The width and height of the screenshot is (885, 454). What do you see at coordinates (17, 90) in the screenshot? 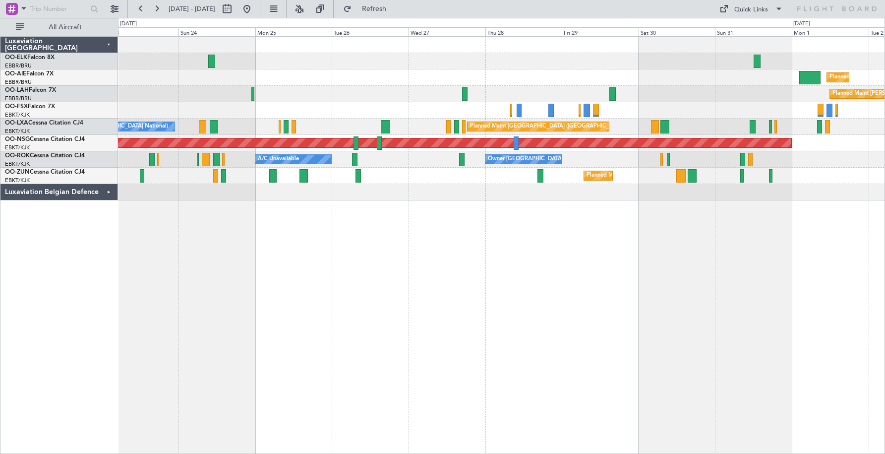
I see `span: OO-LAH` at bounding box center [17, 90].